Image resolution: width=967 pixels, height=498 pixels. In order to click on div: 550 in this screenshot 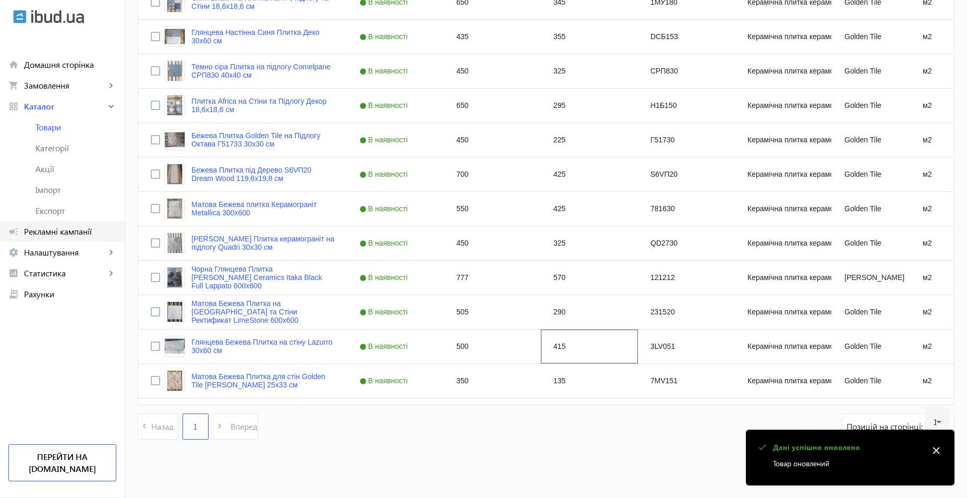, I will do `click(492, 209)`.